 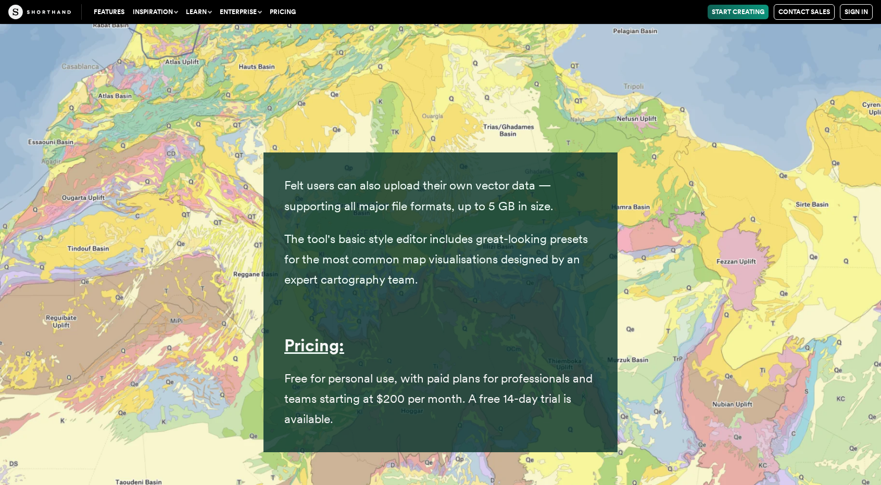 I want to click on button: Learn, so click(x=198, y=12).